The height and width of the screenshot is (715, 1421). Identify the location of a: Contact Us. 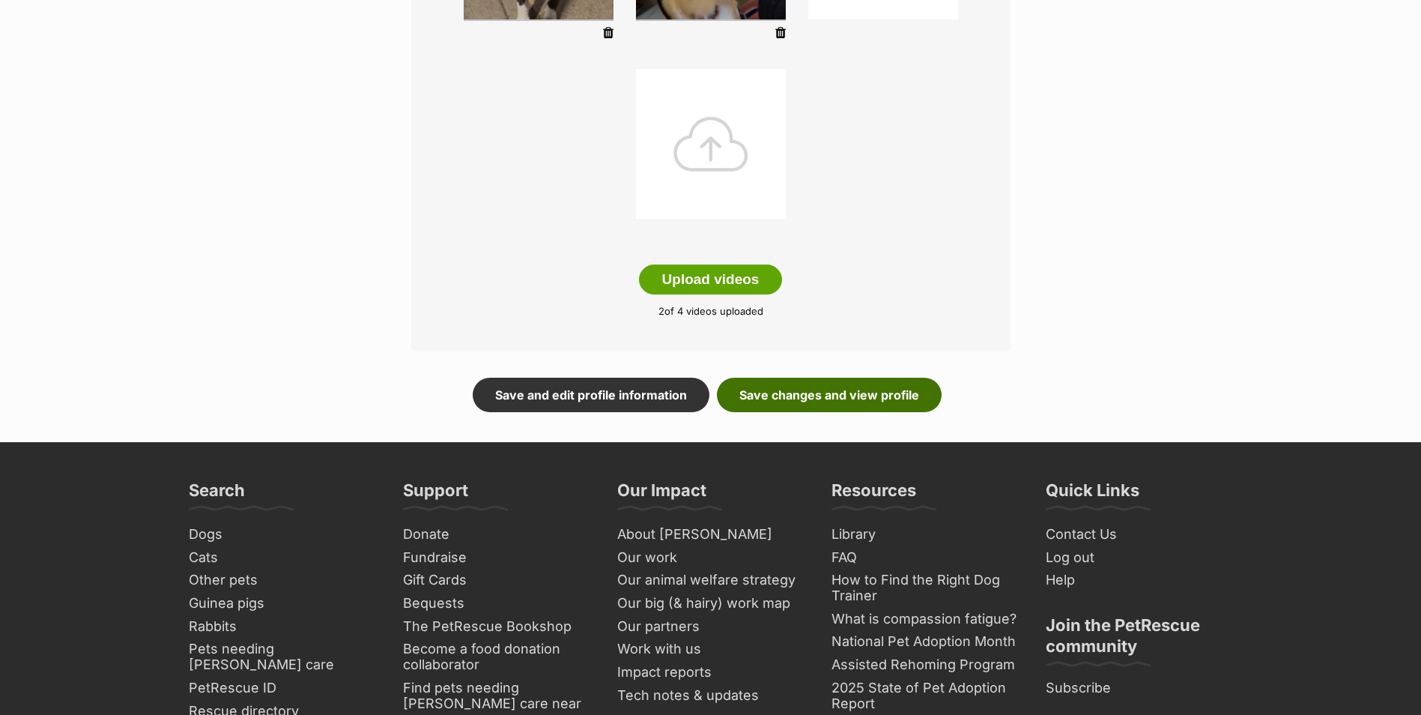
(1139, 534).